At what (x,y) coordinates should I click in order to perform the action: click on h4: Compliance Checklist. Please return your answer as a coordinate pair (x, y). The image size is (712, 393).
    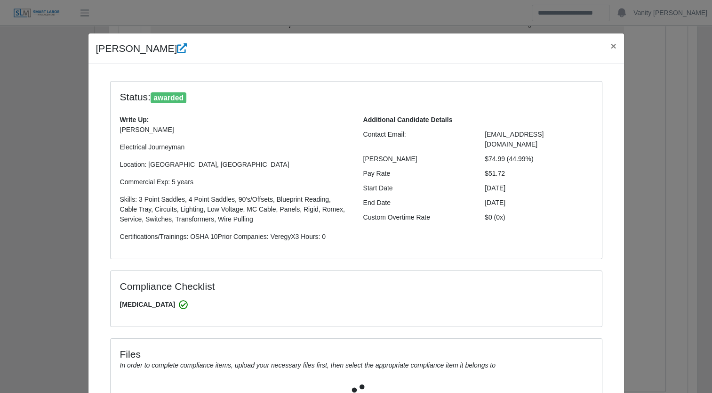
    Looking at the image, I should click on (275, 286).